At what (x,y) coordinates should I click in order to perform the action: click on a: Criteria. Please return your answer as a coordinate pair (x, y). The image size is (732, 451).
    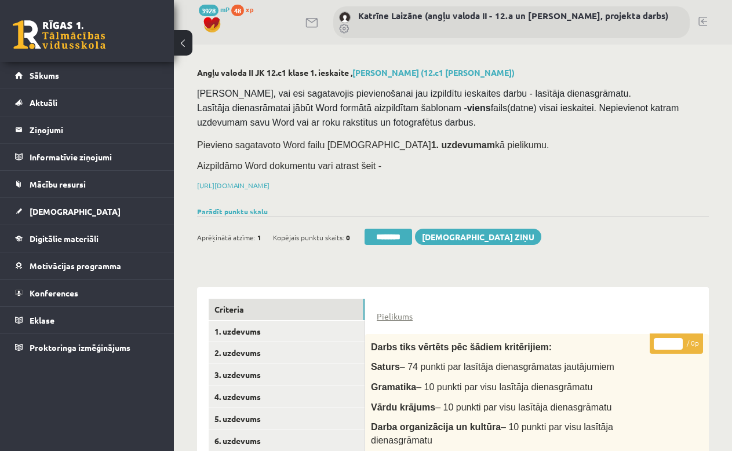
    Looking at the image, I should click on (286, 309).